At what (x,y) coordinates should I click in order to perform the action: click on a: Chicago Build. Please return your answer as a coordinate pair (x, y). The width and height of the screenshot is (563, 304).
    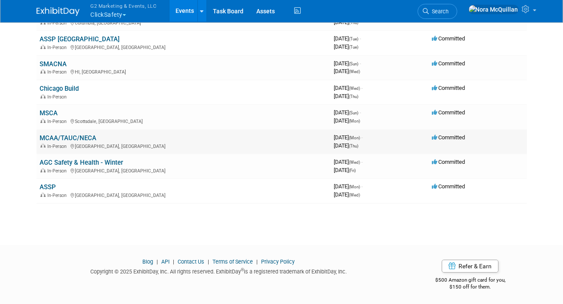
    Looking at the image, I should click on (59, 89).